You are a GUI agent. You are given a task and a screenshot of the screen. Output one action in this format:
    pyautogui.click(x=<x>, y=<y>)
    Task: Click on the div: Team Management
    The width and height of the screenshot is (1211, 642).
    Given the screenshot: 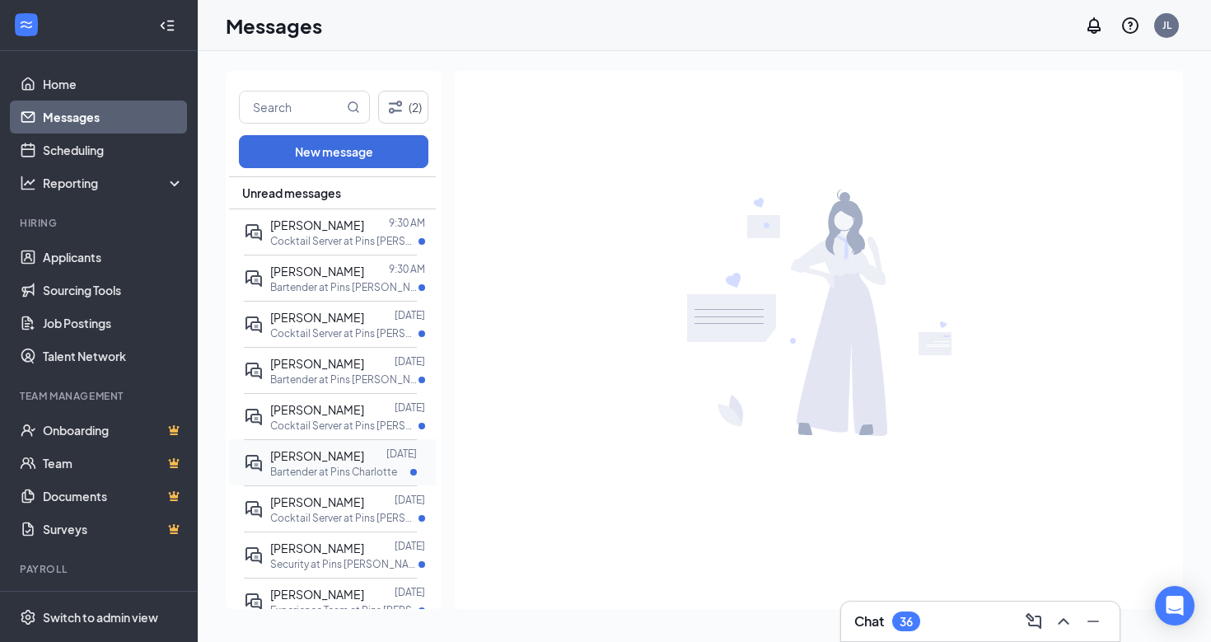 What is the action you would take?
    pyautogui.click(x=100, y=395)
    